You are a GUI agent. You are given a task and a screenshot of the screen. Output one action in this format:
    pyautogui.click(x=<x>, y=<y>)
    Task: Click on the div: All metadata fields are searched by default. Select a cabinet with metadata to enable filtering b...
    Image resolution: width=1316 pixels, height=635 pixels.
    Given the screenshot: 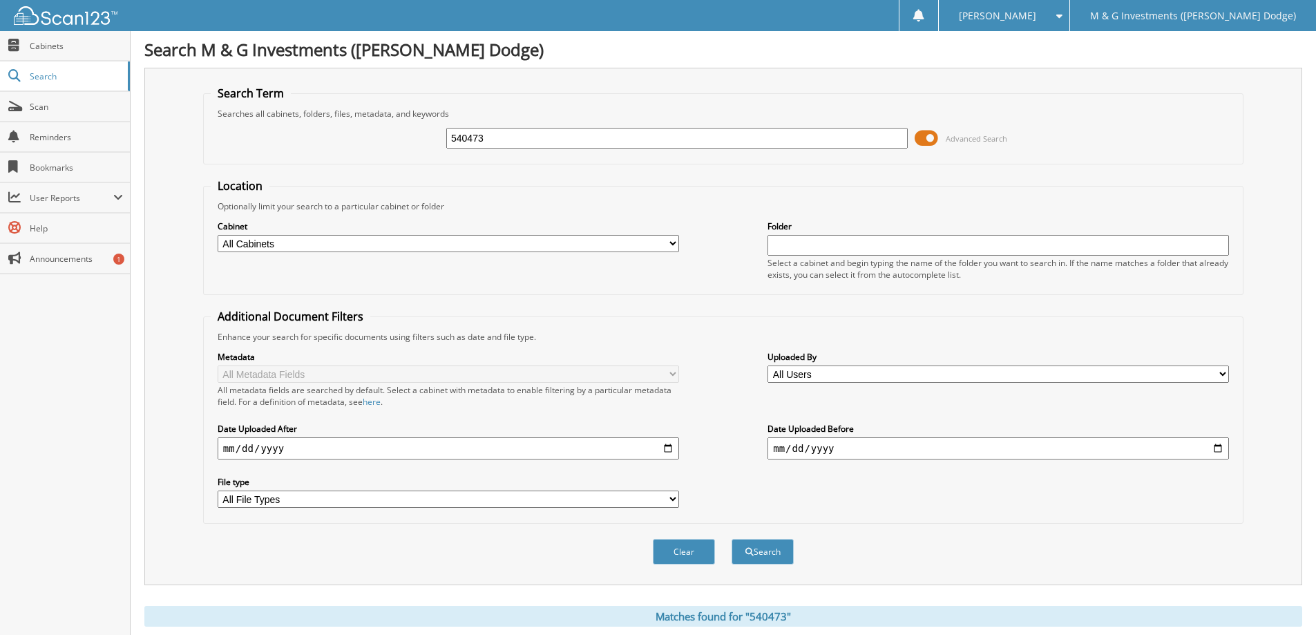 What is the action you would take?
    pyautogui.click(x=448, y=396)
    